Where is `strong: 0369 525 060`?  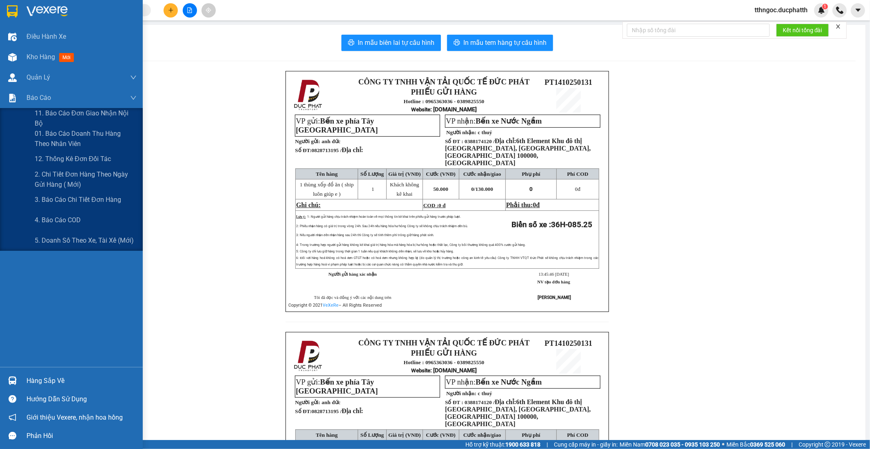 strong: 0369 525 060 is located at coordinates (768, 445).